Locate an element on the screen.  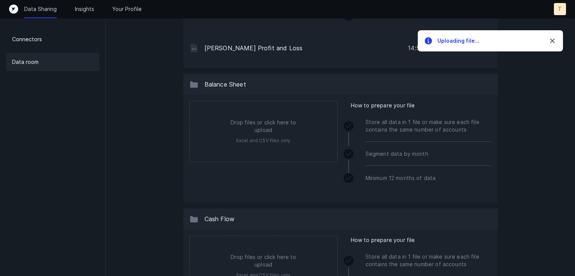
span: Cash Flow is located at coordinates (219, 219).